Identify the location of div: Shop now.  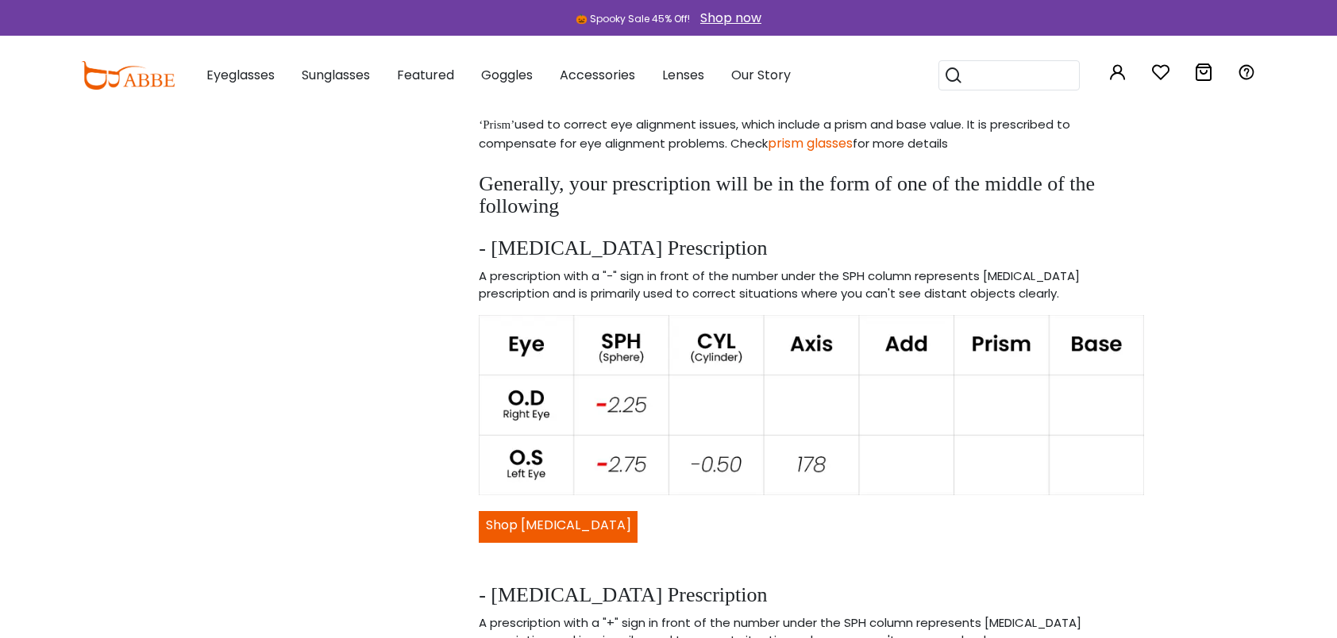
(731, 17).